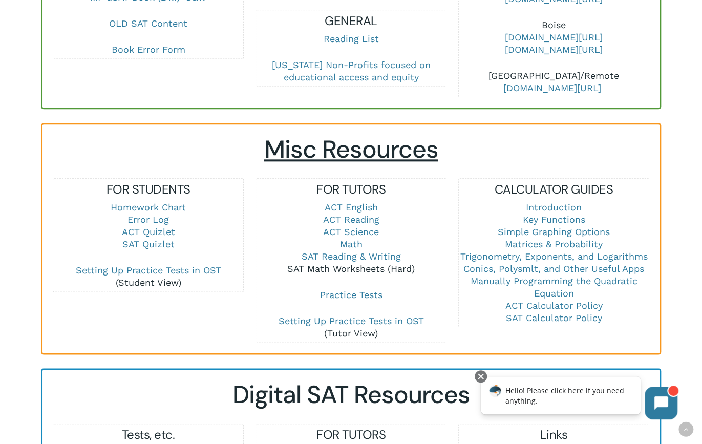 The height and width of the screenshot is (444, 702). I want to click on a: Matrices & Probability, so click(553, 244).